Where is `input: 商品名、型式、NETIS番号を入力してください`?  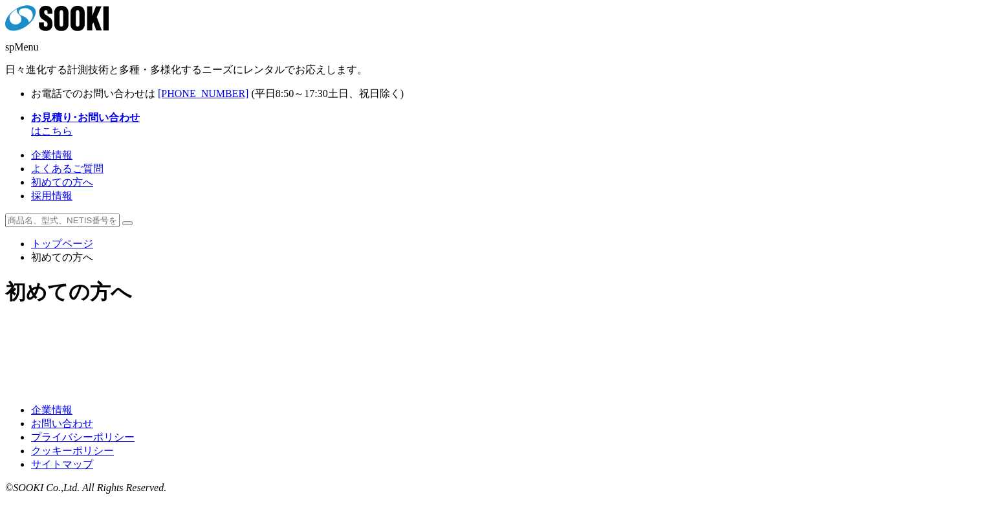 input: 商品名、型式、NETIS番号を入力してください is located at coordinates (62, 220).